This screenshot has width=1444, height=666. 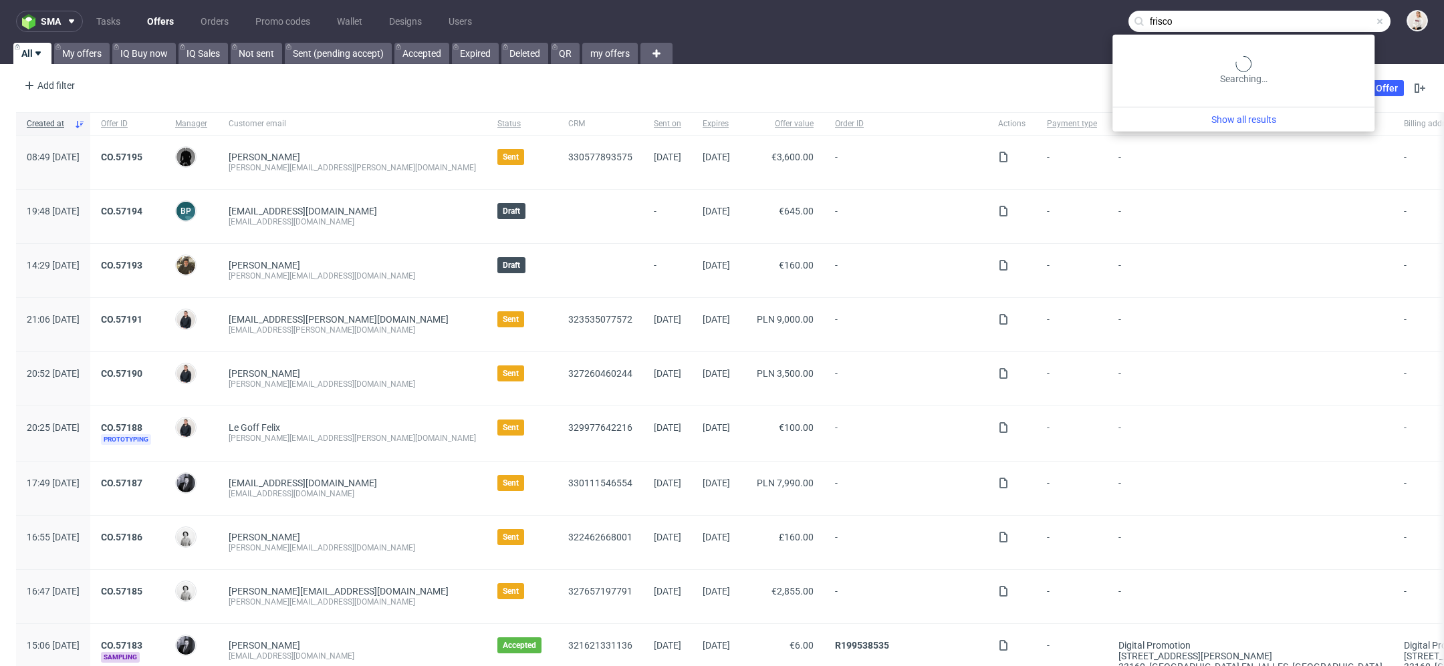 I want to click on a: 329977642216, so click(x=600, y=428).